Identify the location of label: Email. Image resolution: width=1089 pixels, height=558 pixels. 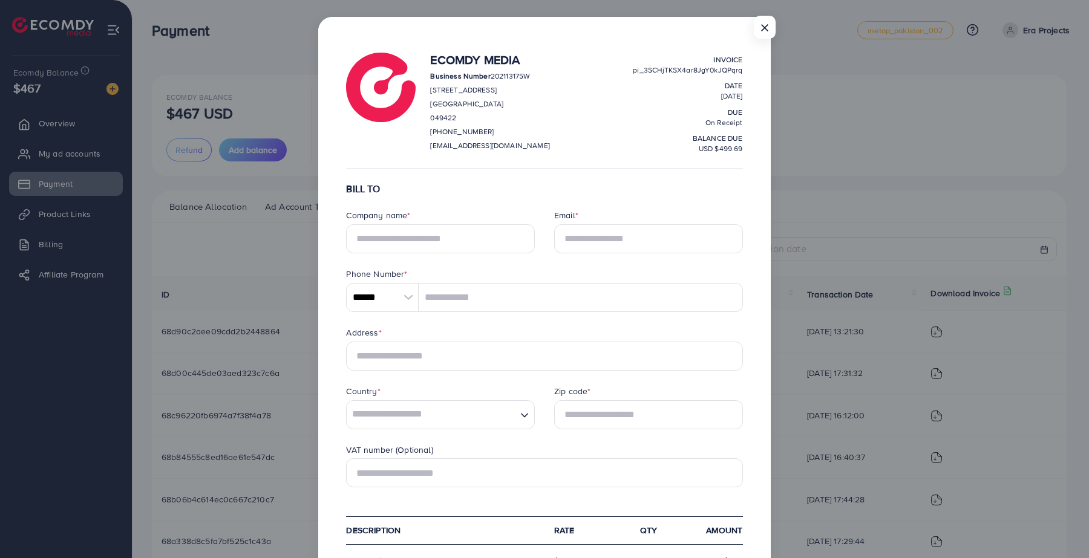
(566, 215).